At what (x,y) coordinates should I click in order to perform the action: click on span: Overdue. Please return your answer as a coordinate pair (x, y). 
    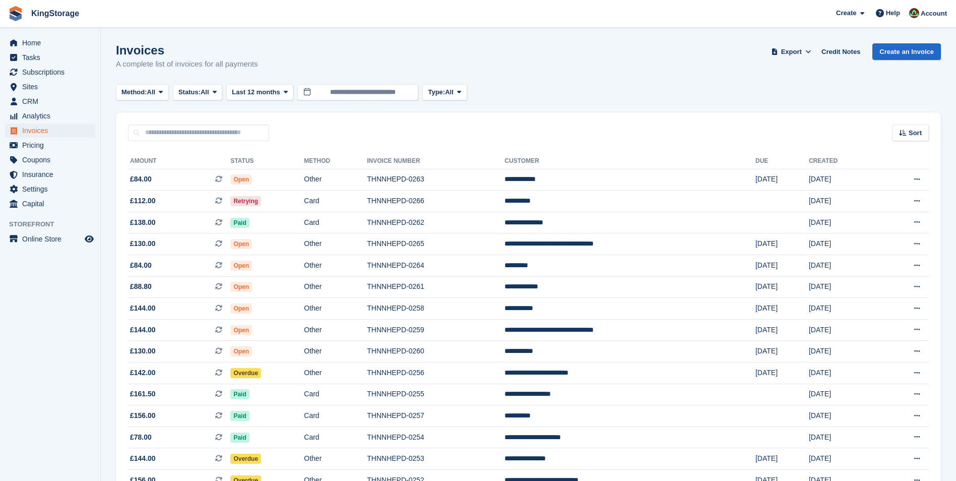
    Looking at the image, I should click on (246, 373).